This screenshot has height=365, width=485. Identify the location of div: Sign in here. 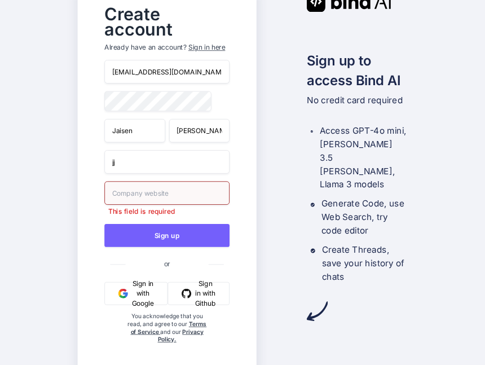
(207, 47).